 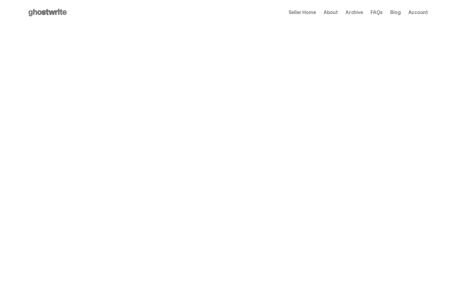 I want to click on a: Archive, so click(x=354, y=13).